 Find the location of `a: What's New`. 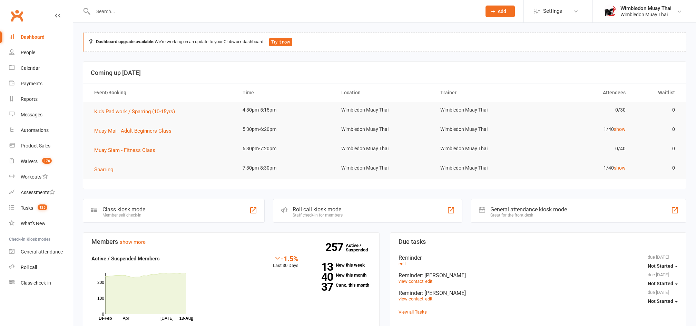

a: What's New is located at coordinates (41, 223).